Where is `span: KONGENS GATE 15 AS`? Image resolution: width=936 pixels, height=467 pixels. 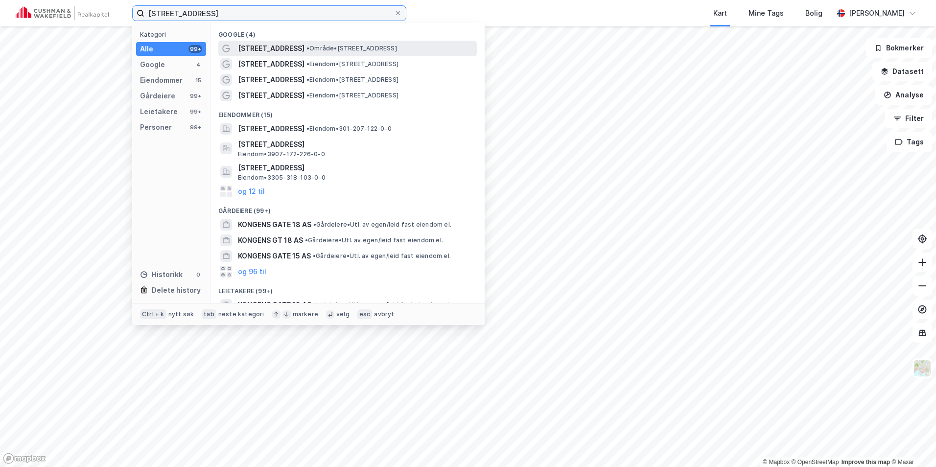 span: KONGENS GATE 15 AS is located at coordinates (274, 256).